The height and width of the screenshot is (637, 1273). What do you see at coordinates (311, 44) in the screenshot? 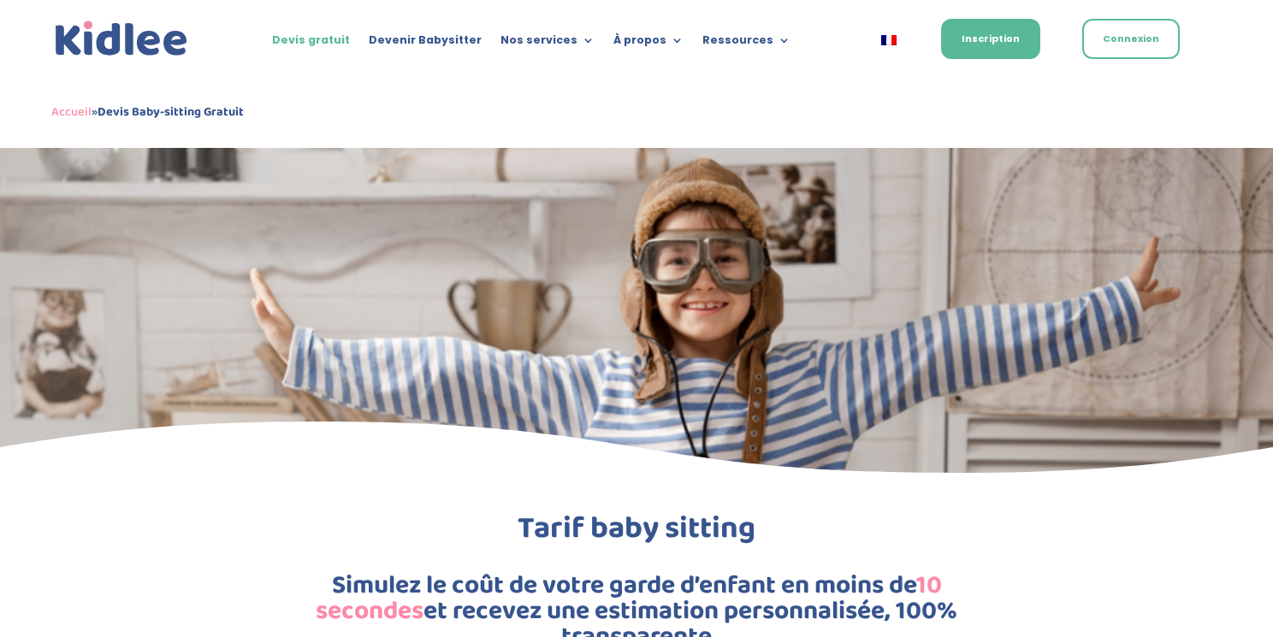
I see `a: Devis gratuit` at bounding box center [311, 44].